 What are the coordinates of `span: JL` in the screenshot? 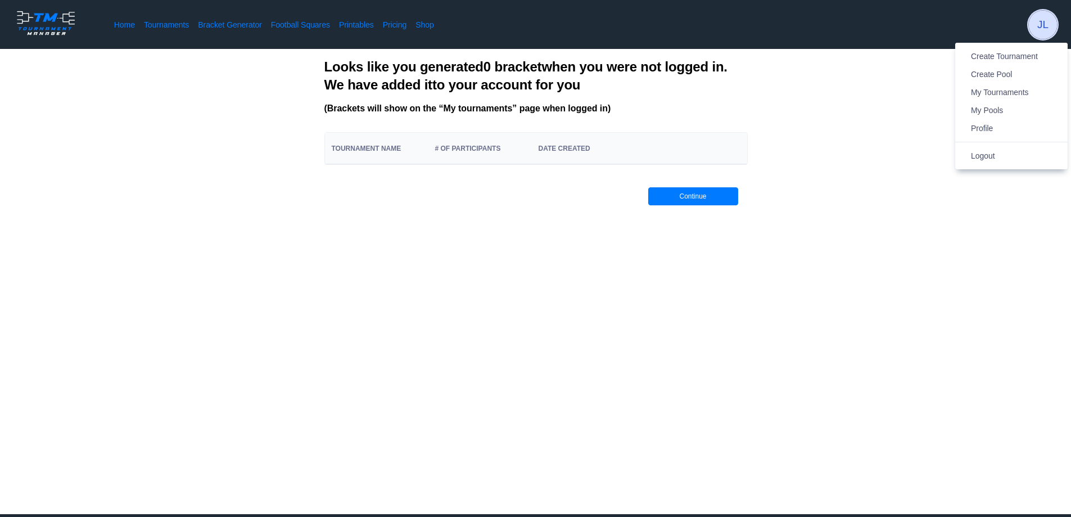 It's located at (1043, 25).